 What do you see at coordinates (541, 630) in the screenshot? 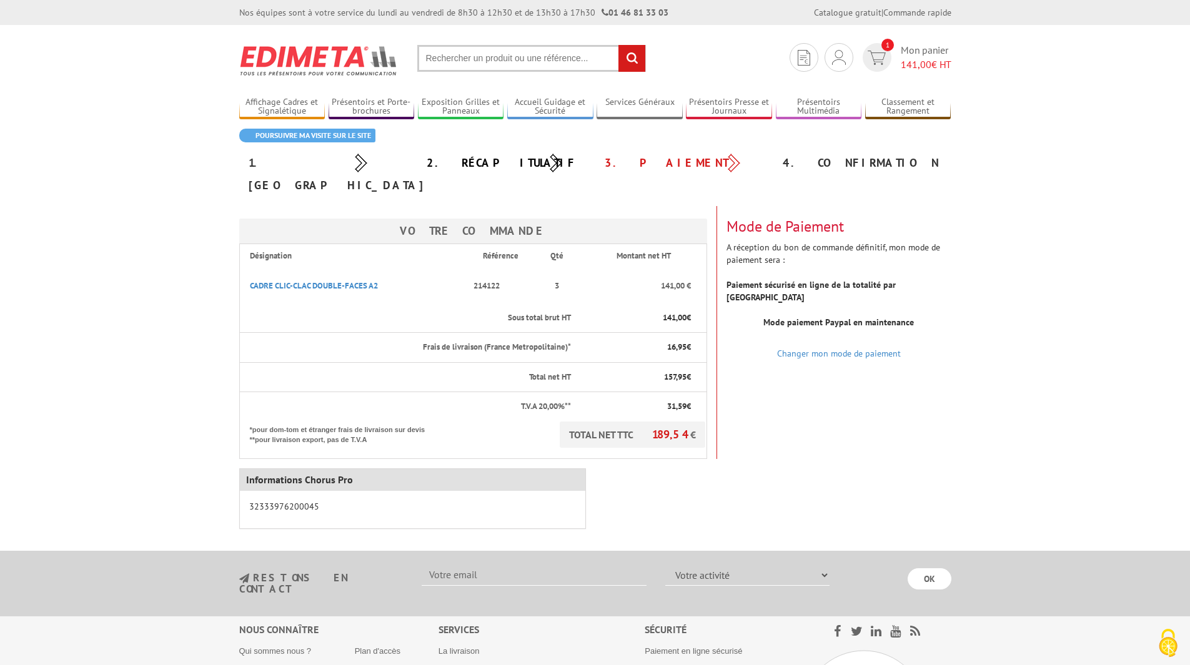
I see `div: Services` at bounding box center [541, 630].